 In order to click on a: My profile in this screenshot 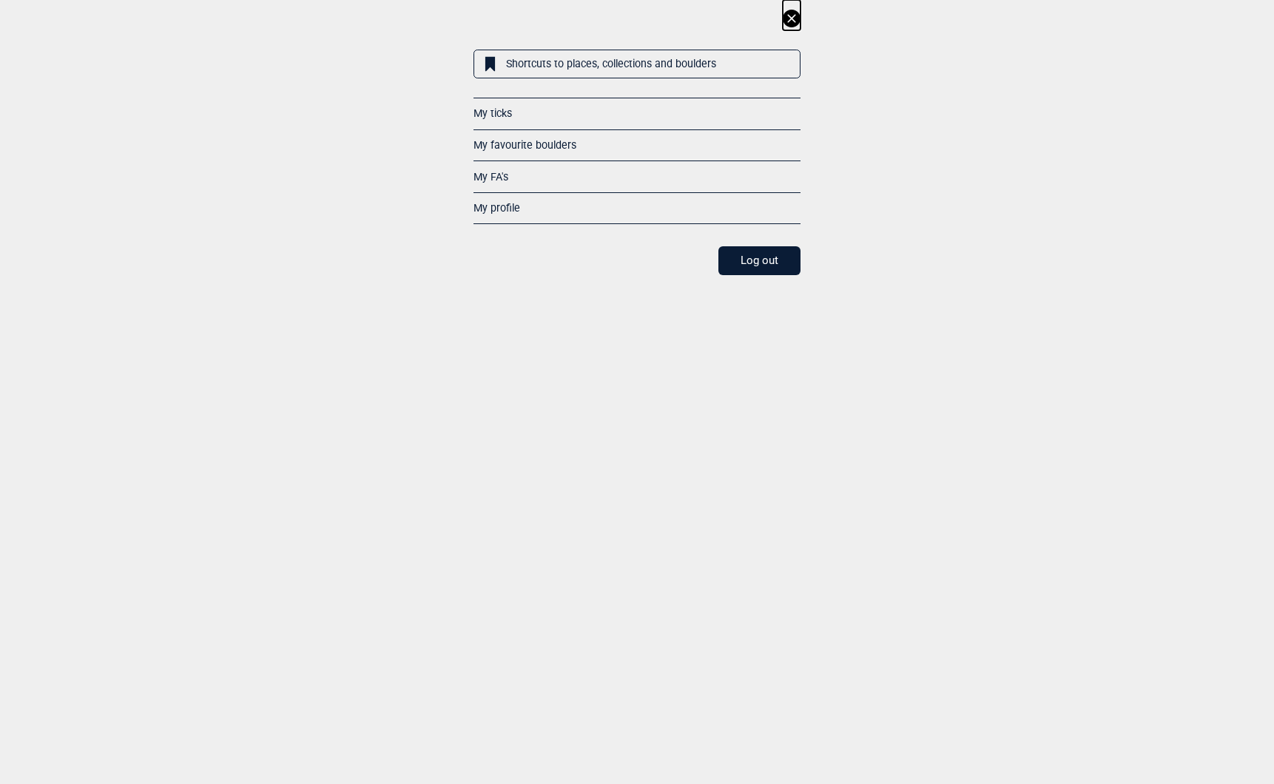, I will do `click(497, 208)`.